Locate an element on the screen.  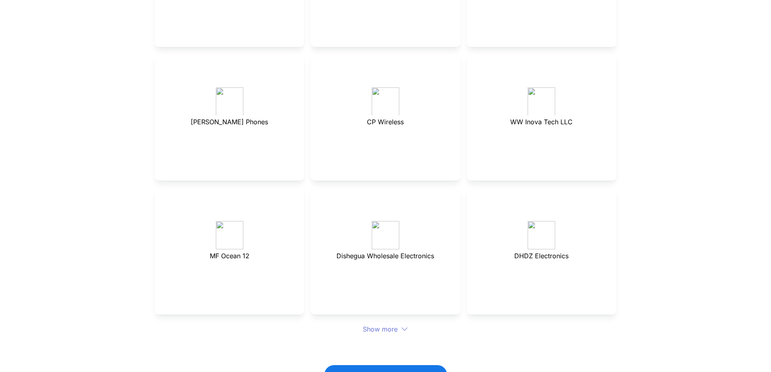
span: DHDZ Electronics is located at coordinates (542, 256).